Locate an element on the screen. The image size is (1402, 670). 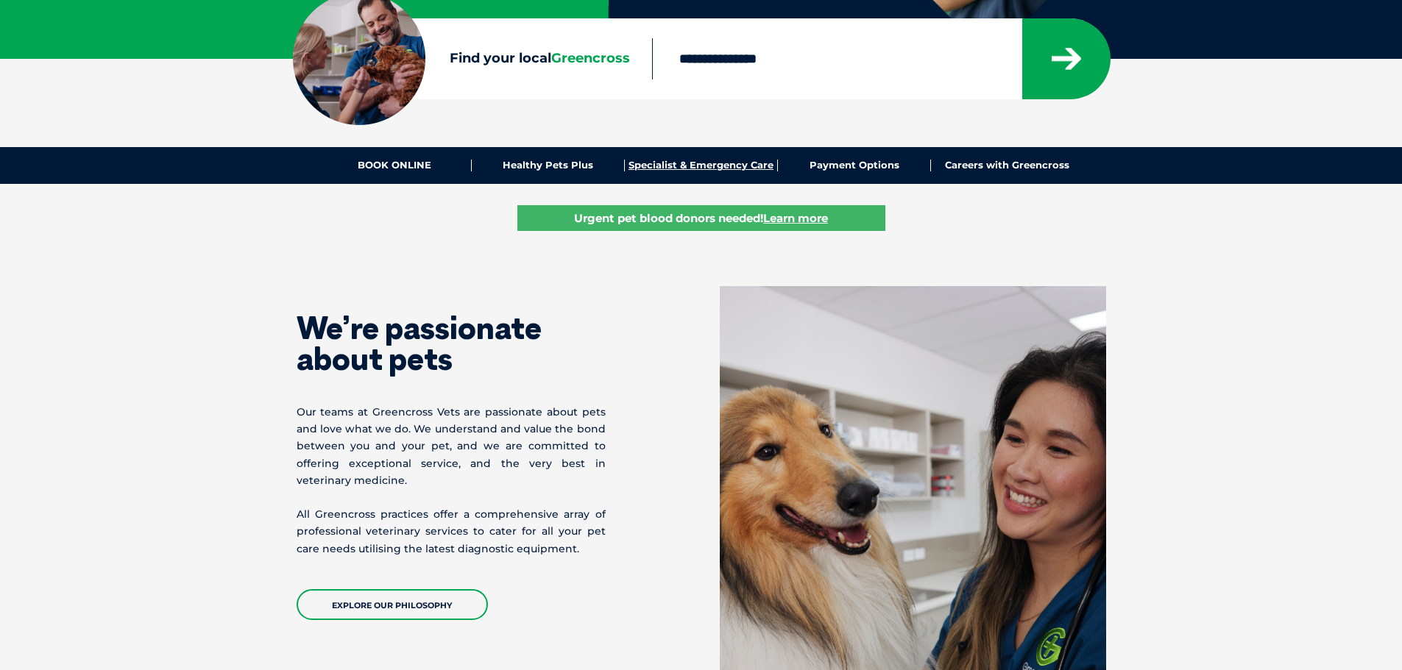
a: EXPLORE OUR PHILOSOPHY is located at coordinates (392, 605).